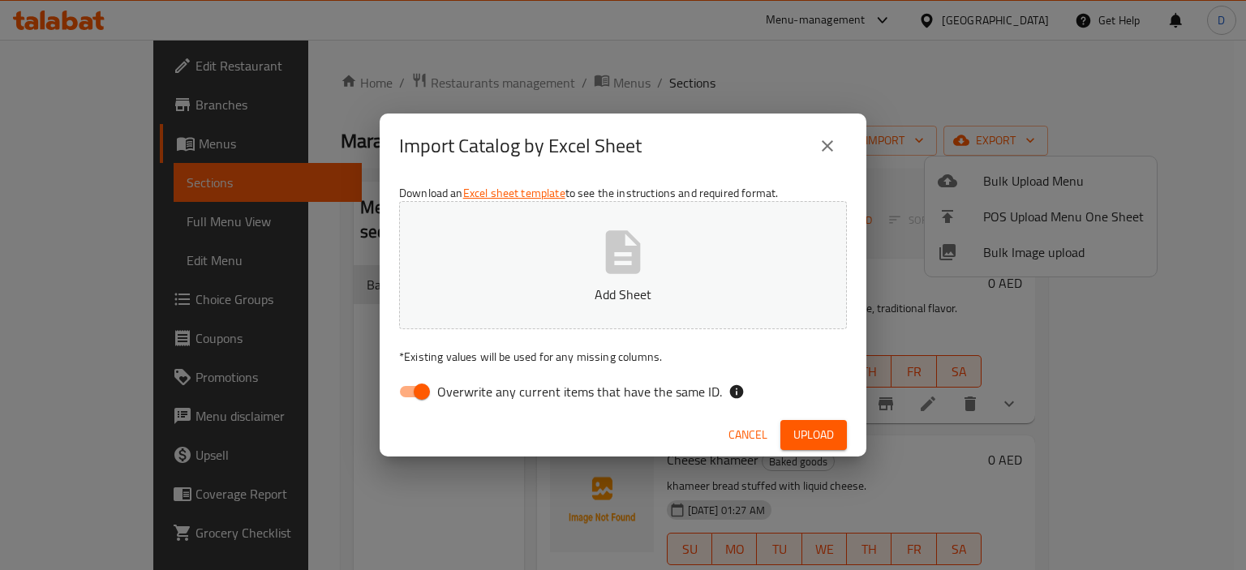  What do you see at coordinates (623, 265) in the screenshot?
I see `button: Add Sheet` at bounding box center [623, 265].